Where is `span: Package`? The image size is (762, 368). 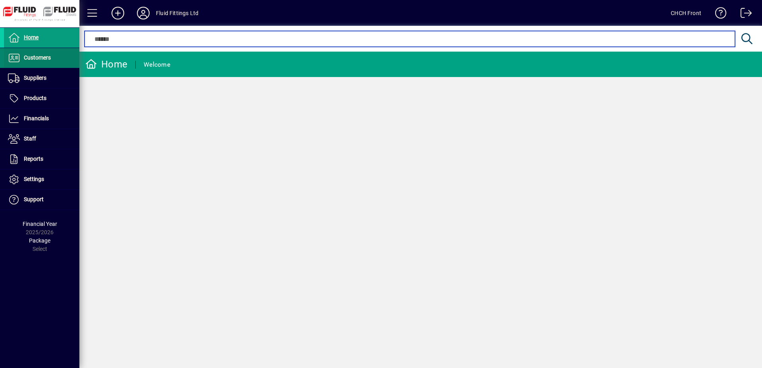 span: Package is located at coordinates (40, 240).